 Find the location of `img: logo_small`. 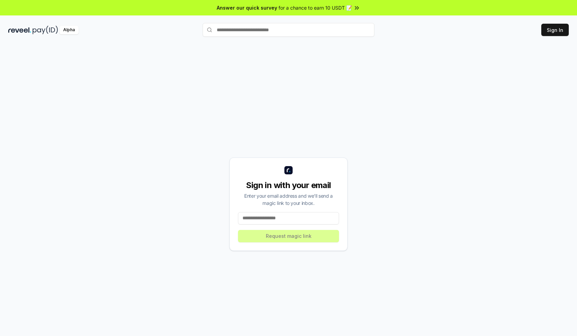

img: logo_small is located at coordinates (288, 170).